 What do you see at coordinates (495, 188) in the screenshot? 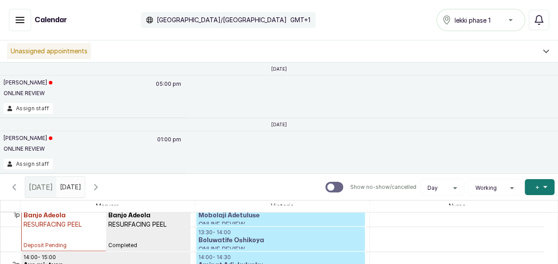
I see `button: Working` at bounding box center [495, 188].